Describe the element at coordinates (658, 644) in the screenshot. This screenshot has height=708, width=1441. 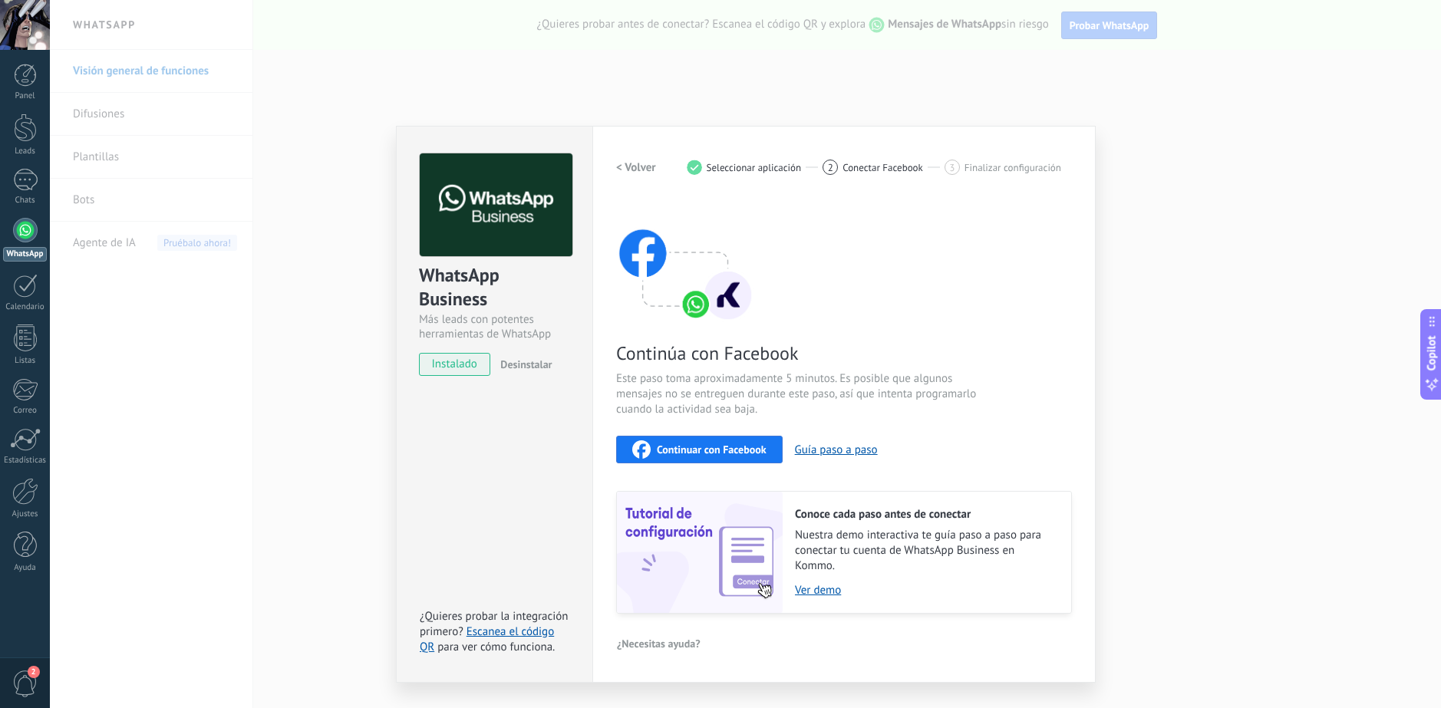
I see `span: ¿Necesitas ayuda?` at that location.